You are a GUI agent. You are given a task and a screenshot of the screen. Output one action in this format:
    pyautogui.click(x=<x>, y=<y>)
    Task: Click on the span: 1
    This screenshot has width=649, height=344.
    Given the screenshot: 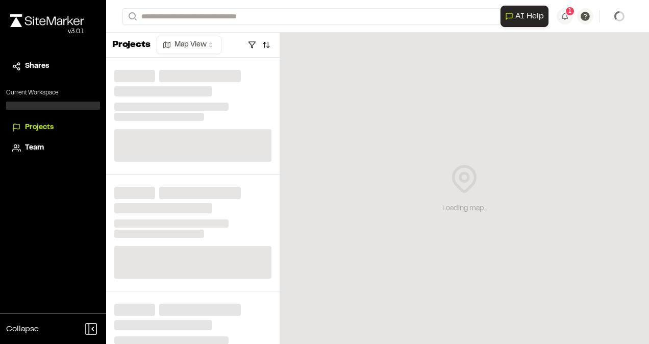 What is the action you would take?
    pyautogui.click(x=570, y=11)
    